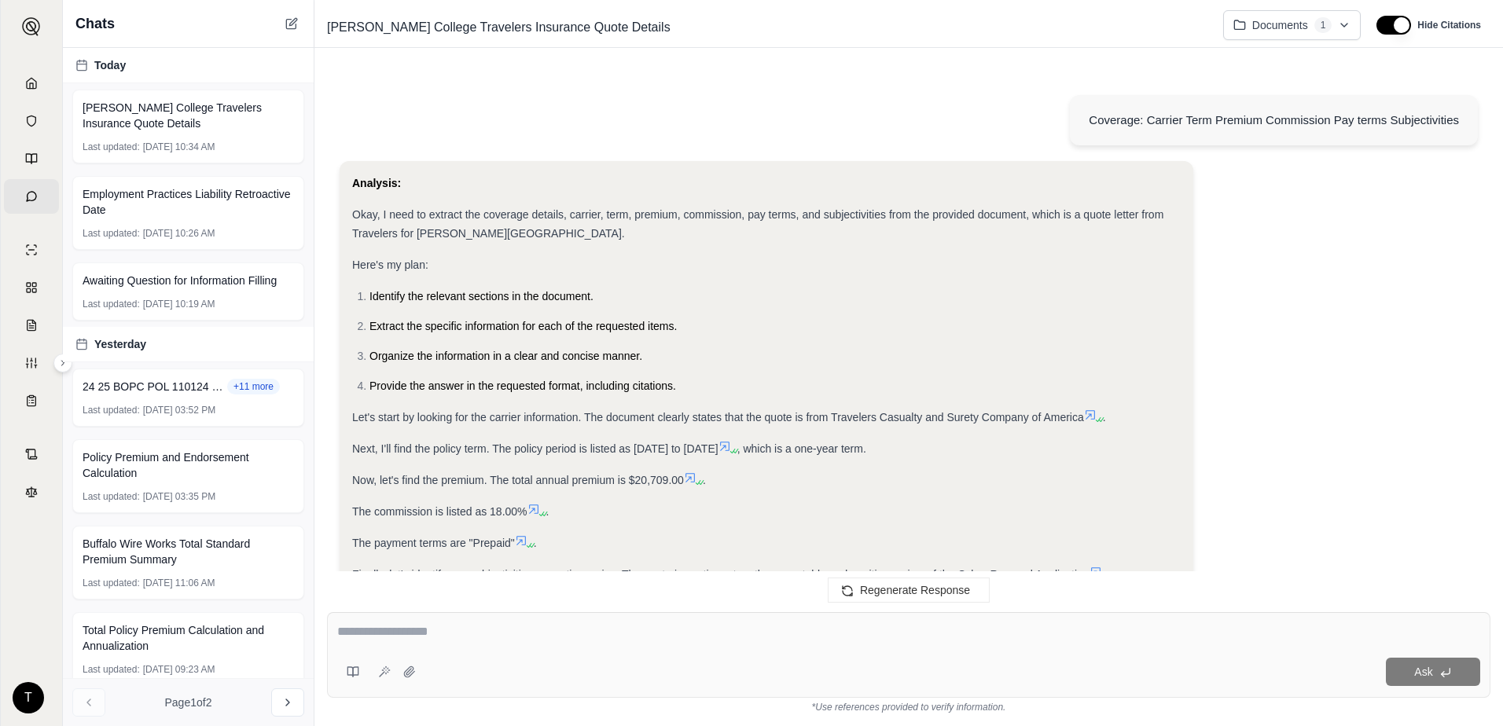  I want to click on a: Coverage Table, so click(31, 401).